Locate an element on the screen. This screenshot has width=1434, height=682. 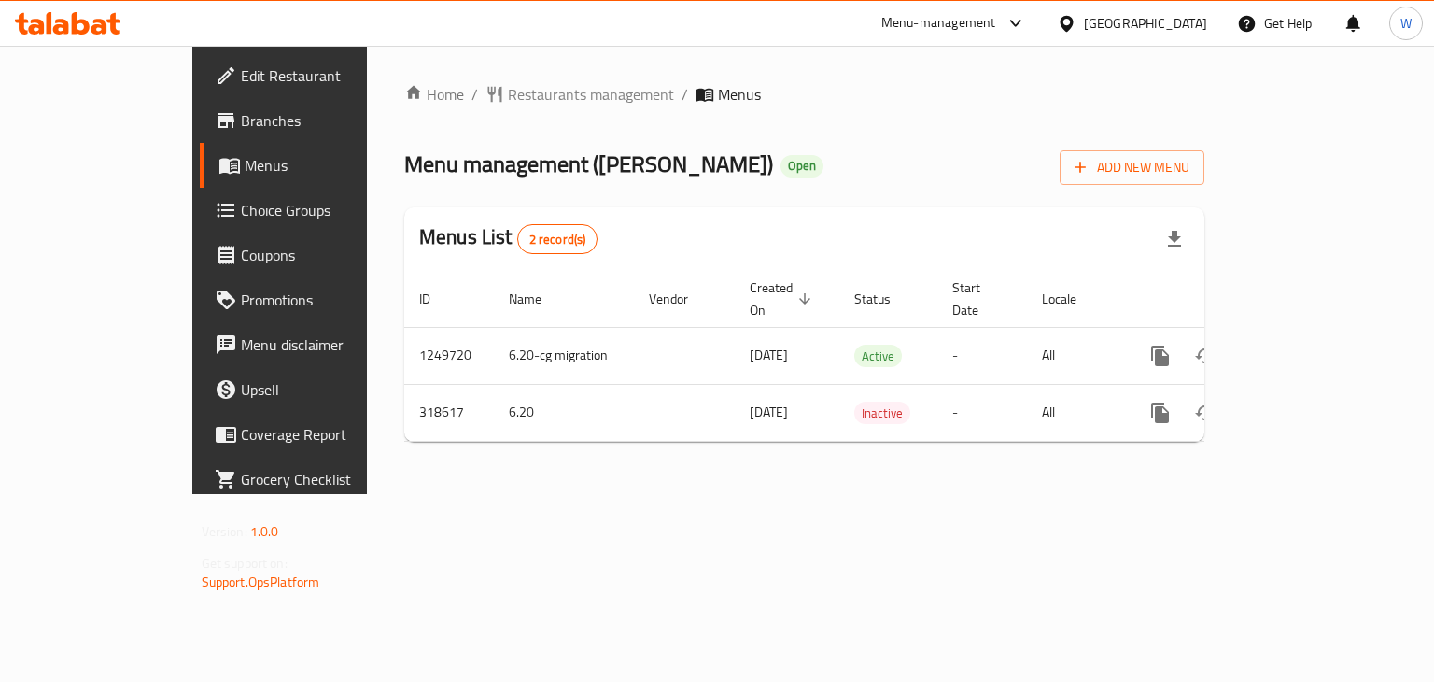
span: Add New Menu is located at coordinates (1132, 167).